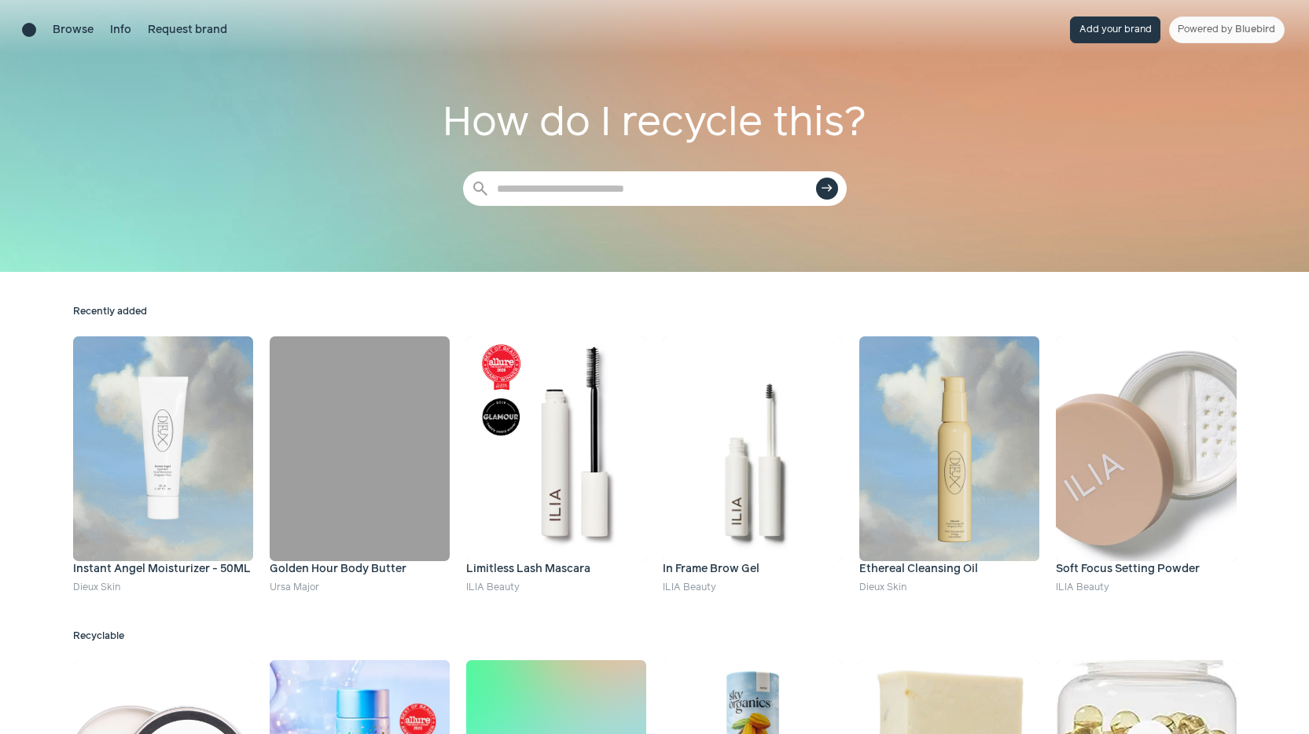 The image size is (1309, 734). I want to click on a: Ethereal Cleansing Oil Ethereal Cleansing Oil, so click(949, 457).